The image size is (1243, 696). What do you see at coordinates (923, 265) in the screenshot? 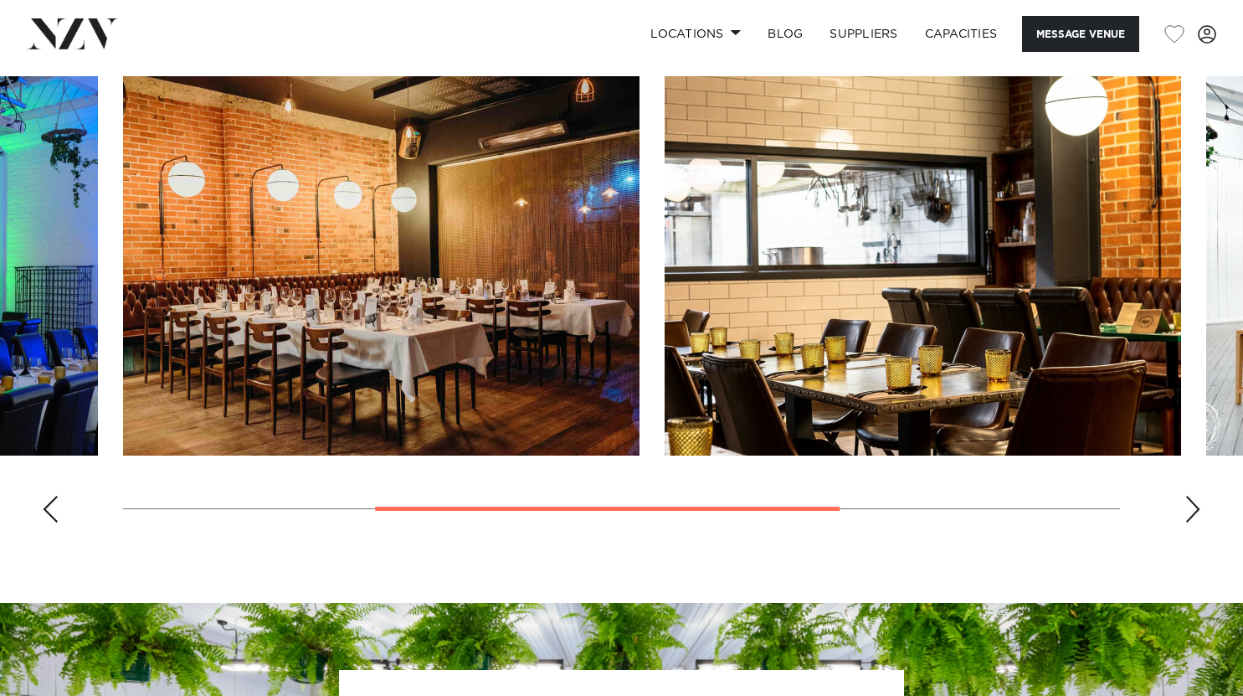
I see `swiper-slide: 3 / 4` at bounding box center [923, 265].